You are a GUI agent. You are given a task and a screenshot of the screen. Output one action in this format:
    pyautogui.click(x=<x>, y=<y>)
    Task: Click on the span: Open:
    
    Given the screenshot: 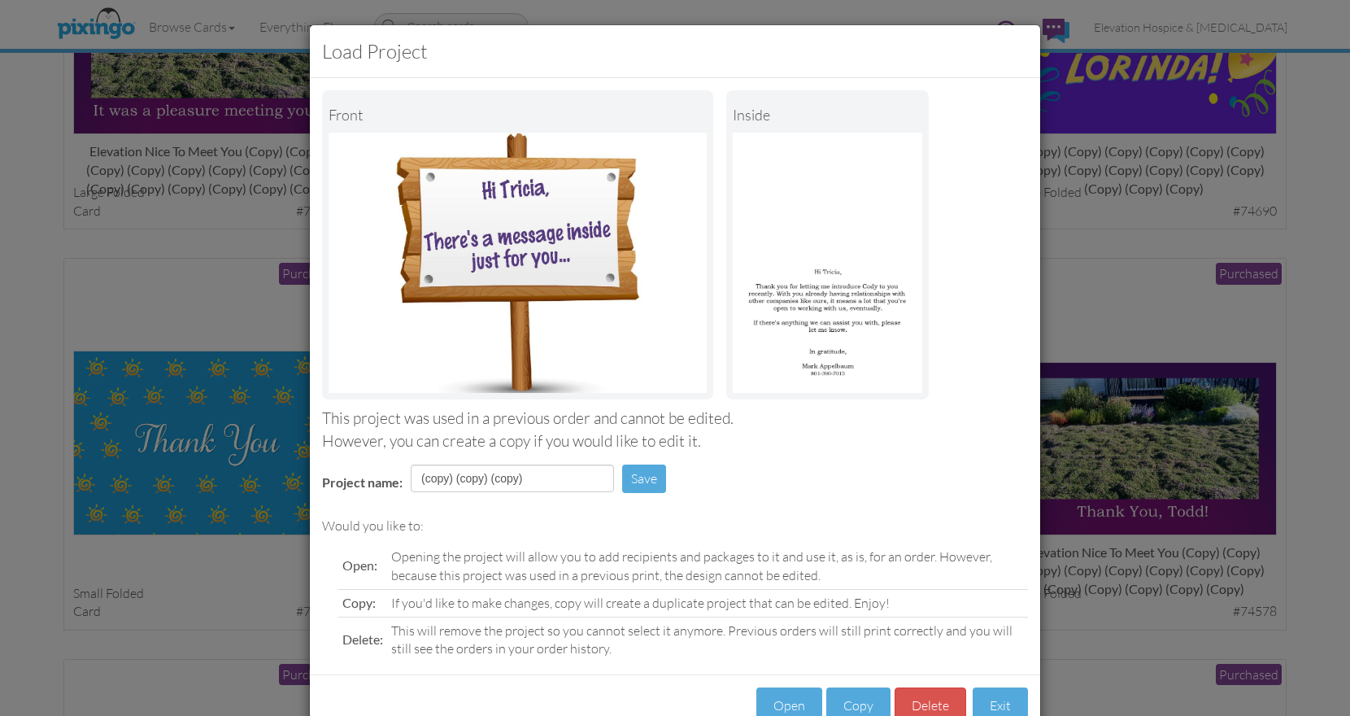 What is the action you would take?
    pyautogui.click(x=360, y=565)
    